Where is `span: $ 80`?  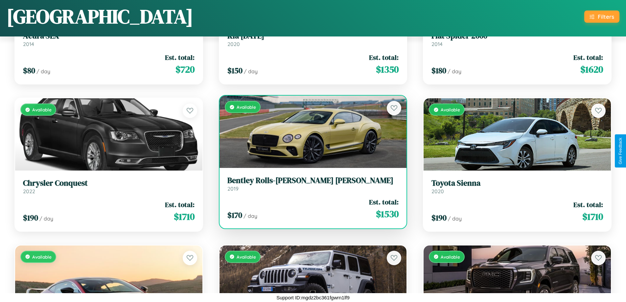
span: $ 80 is located at coordinates (29, 70).